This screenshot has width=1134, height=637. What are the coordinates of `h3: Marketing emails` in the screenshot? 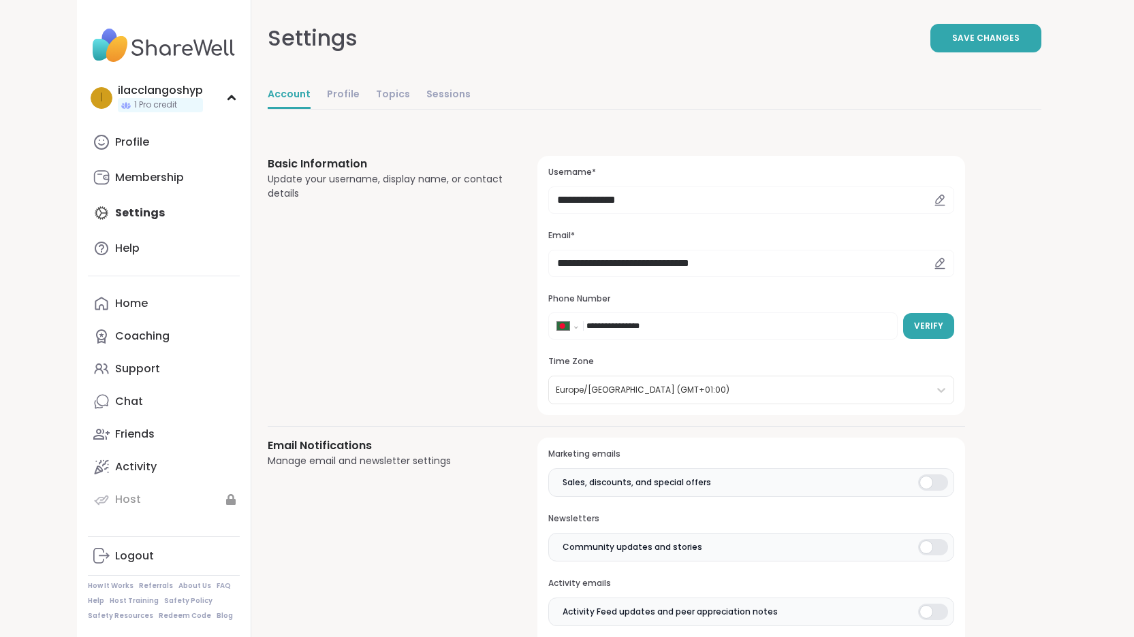 It's located at (751, 454).